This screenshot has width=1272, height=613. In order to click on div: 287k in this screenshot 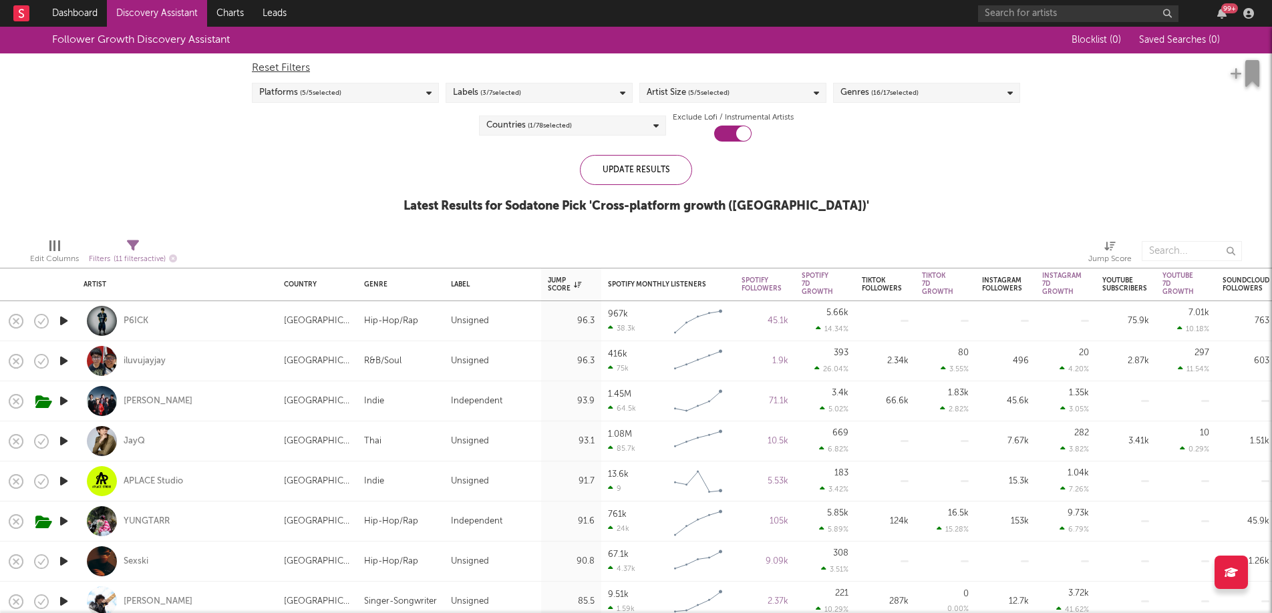, I will do `click(885, 602)`.